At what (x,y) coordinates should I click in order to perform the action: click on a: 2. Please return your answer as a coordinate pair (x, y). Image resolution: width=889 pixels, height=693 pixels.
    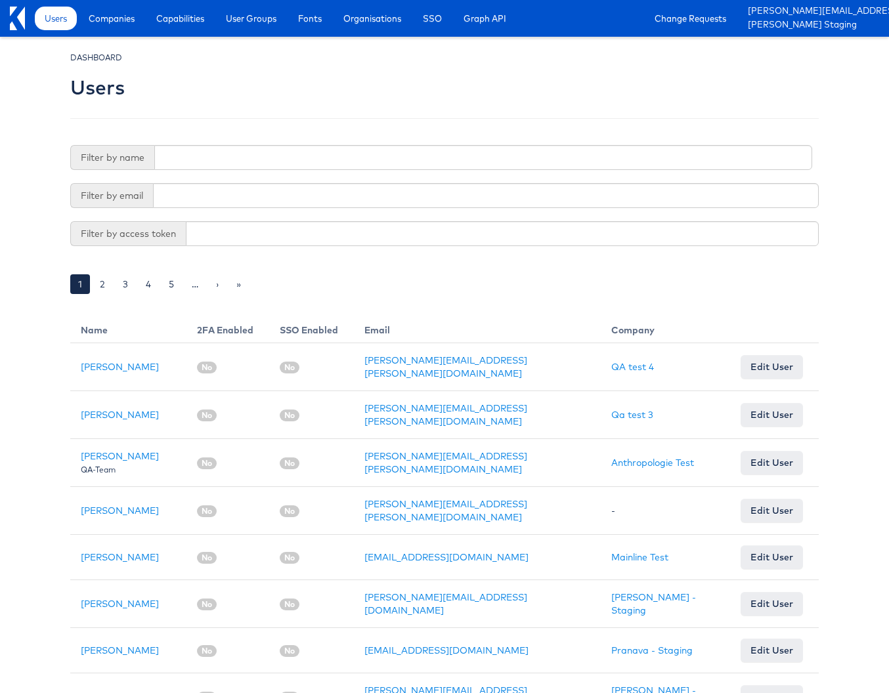
    Looking at the image, I should click on (102, 284).